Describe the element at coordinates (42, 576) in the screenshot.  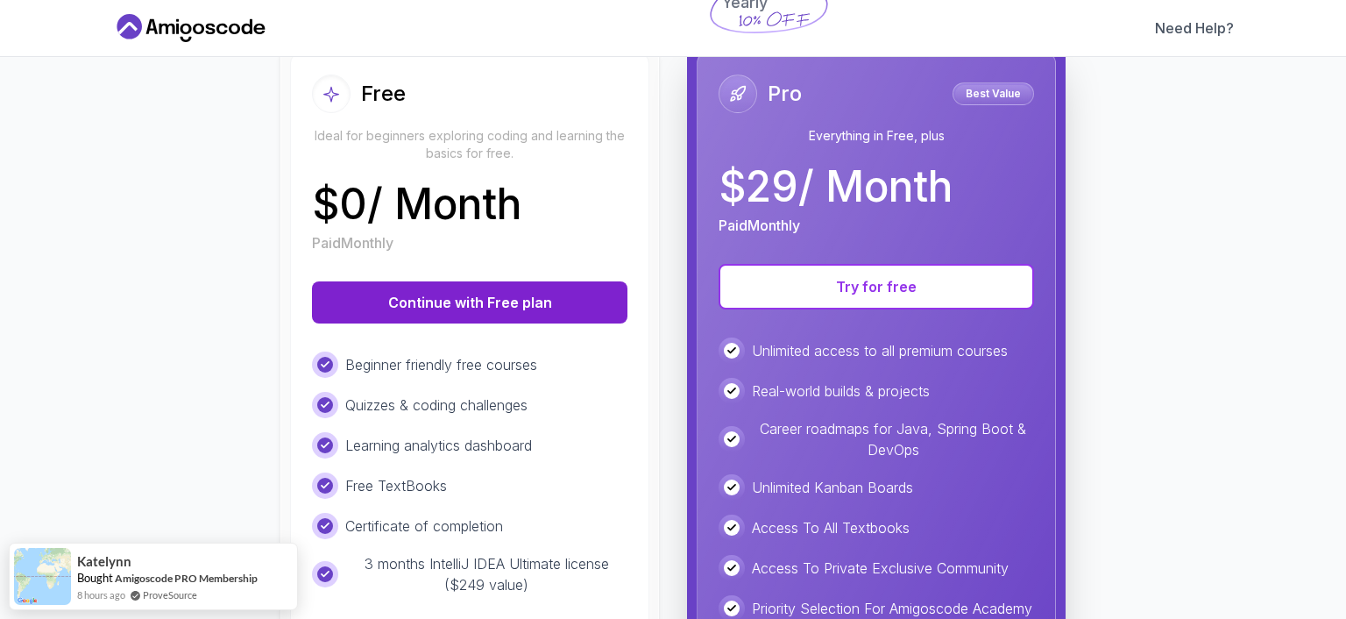
I see `img: provesource social proof notification image` at that location.